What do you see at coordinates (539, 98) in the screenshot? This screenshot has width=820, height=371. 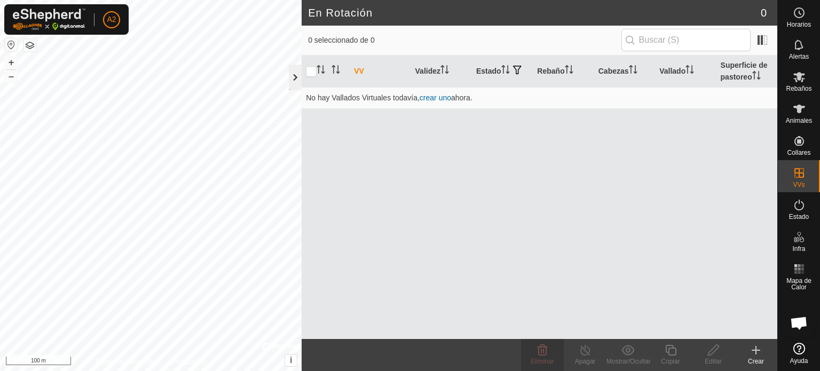 I see `td: No hay Vallados Virtuales todavía, ahora.` at bounding box center [539, 98].